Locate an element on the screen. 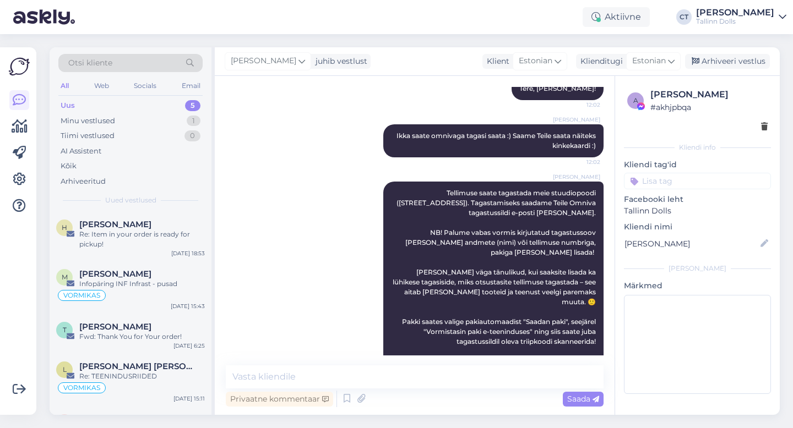  div: Arhiveeri vestlus is located at coordinates (727, 61).